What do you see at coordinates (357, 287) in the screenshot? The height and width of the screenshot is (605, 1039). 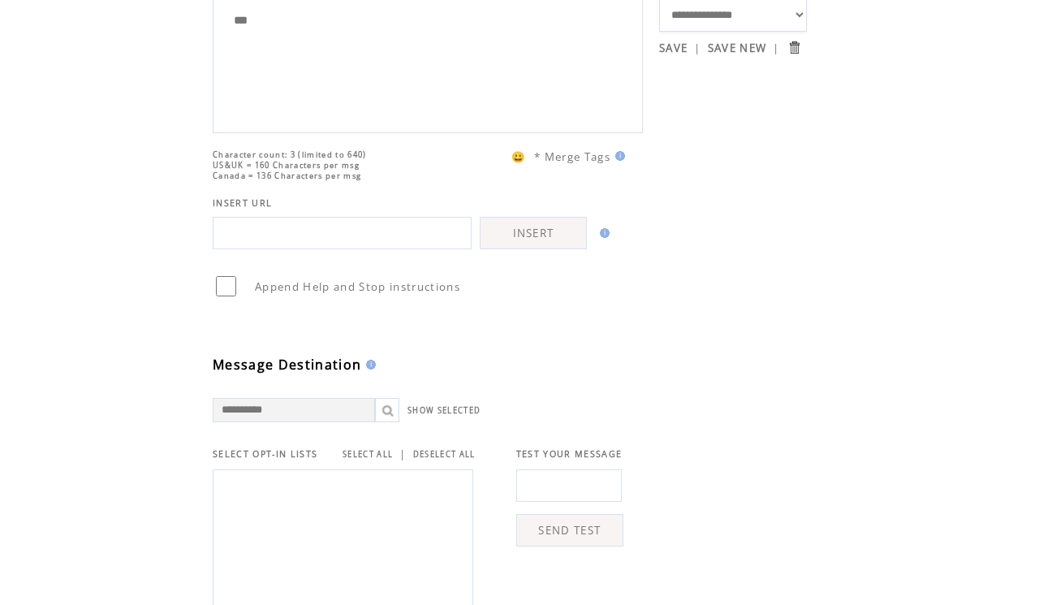 I see `span: Append Help and Stop instructions` at bounding box center [357, 287].